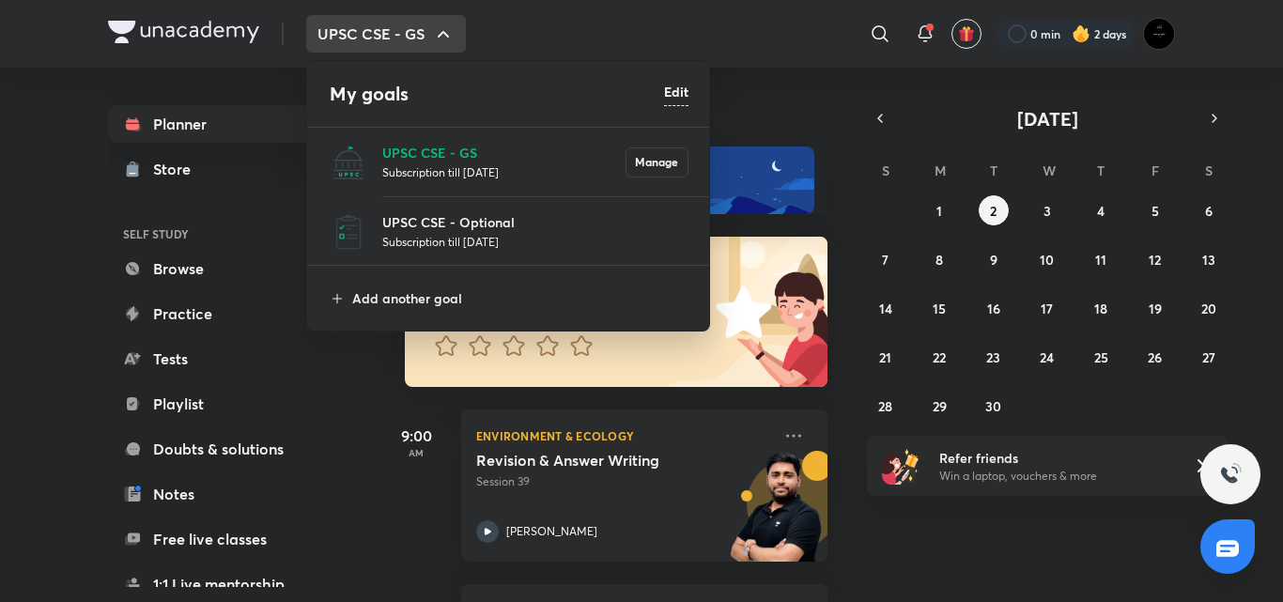  Describe the element at coordinates (535, 222) in the screenshot. I see `p: UPSC CSE - Optional` at that location.